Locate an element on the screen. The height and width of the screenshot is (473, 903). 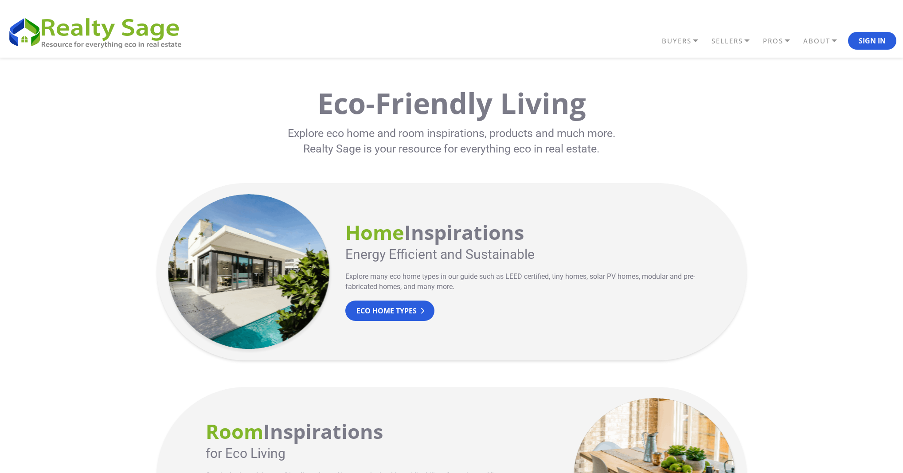
div: for Eco Living is located at coordinates (382, 453).